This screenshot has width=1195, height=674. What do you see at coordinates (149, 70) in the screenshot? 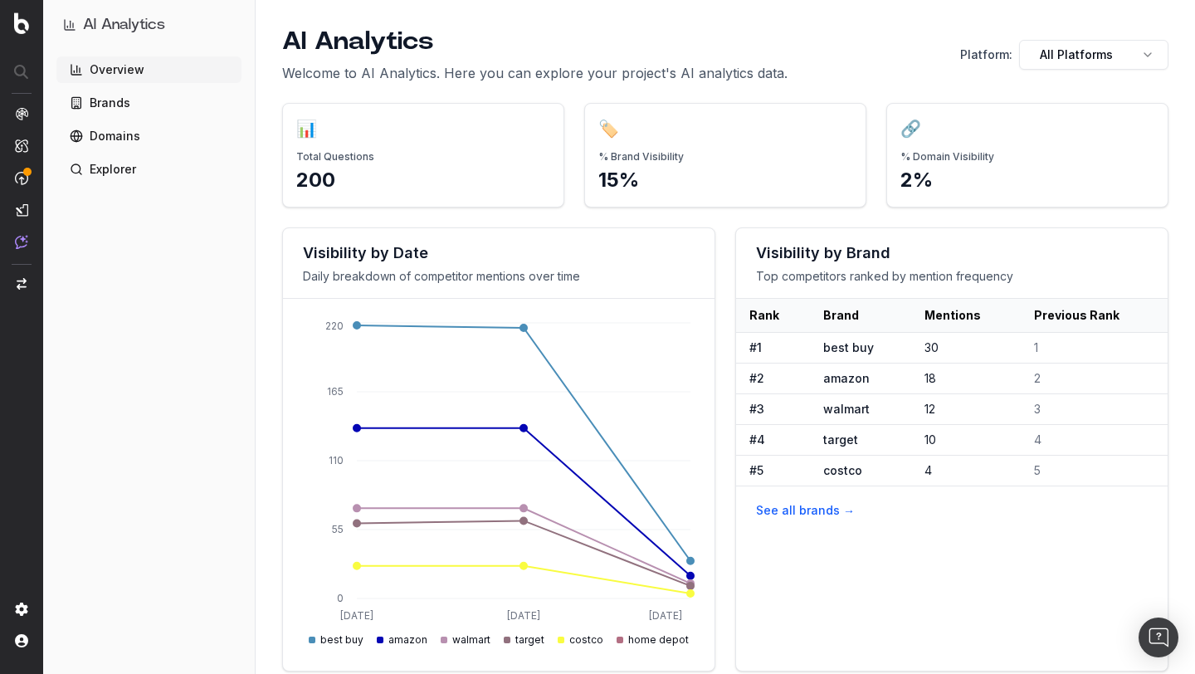
I see `a: Overview` at bounding box center [149, 70].